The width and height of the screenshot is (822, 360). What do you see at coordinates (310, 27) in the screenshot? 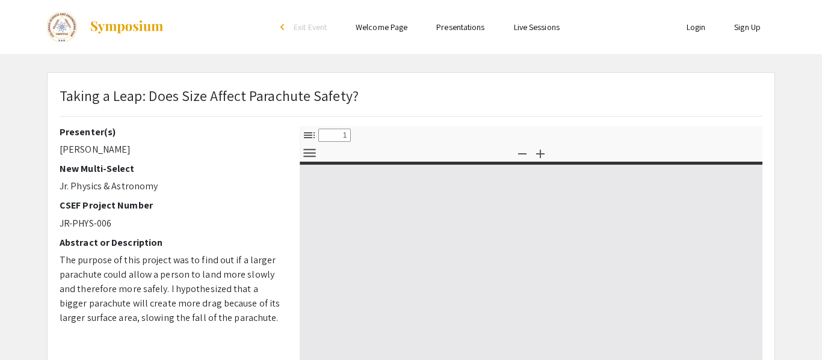
I see `span: Exit Event` at bounding box center [310, 27].